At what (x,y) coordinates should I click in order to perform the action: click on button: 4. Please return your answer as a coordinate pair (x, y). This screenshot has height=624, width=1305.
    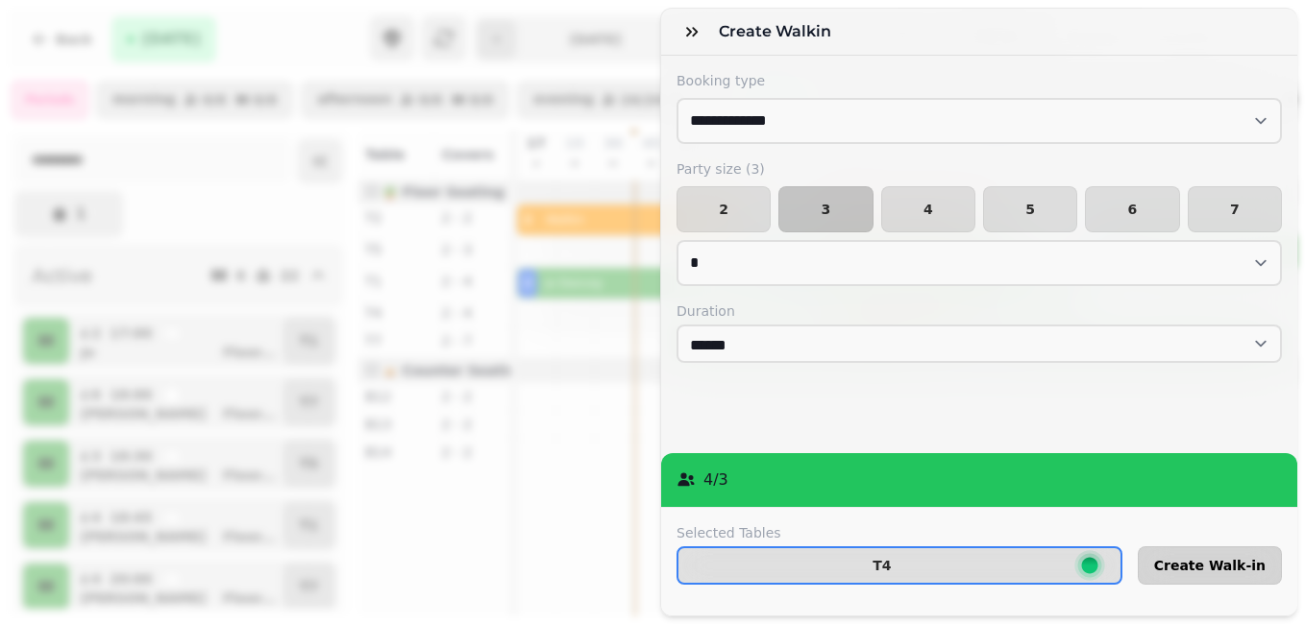
    Looking at the image, I should click on (928, 209).